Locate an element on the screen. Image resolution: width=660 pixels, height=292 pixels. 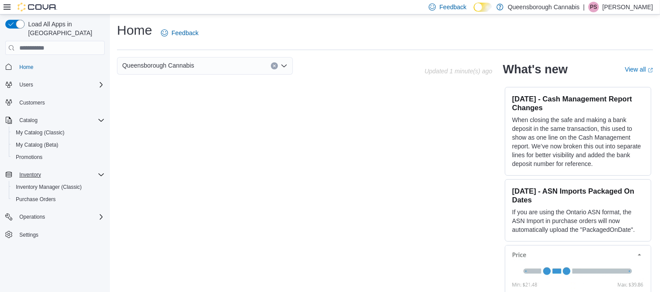
button: Promotions is located at coordinates (58, 157).